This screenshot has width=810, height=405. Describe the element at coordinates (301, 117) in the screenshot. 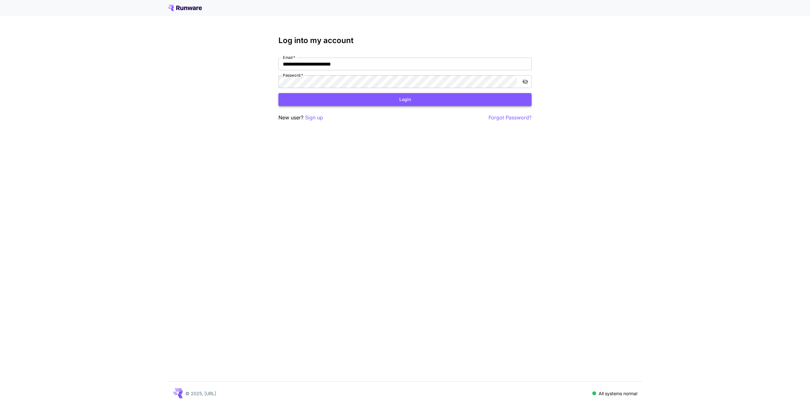

I see `p: New user?` at that location.